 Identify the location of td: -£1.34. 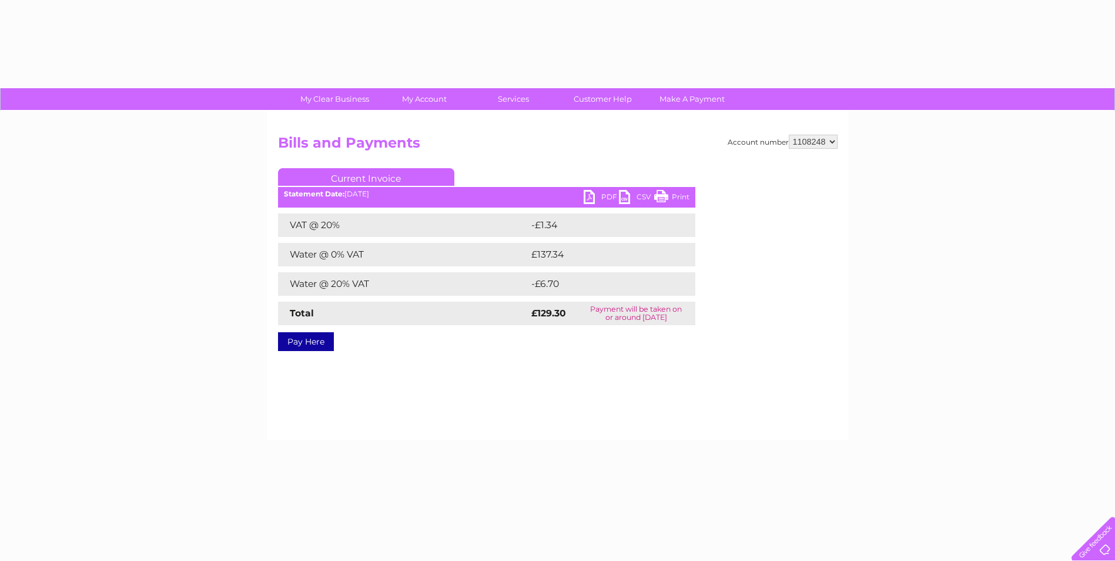
(599, 225).